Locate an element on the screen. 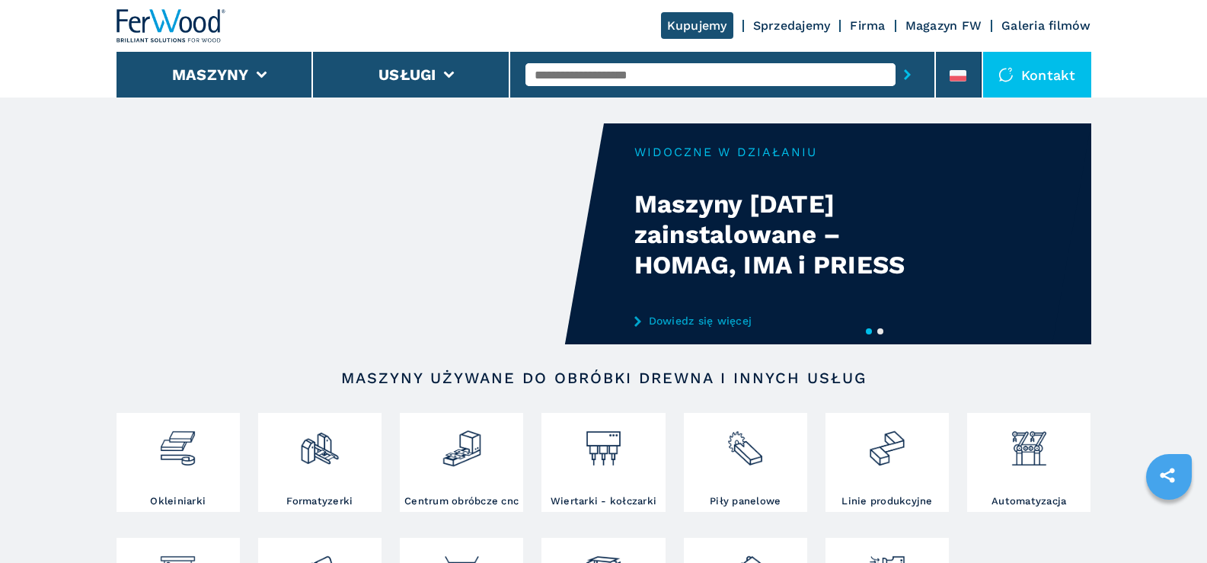 The height and width of the screenshot is (563, 1207). h3: Linie produkcyjne is located at coordinates (886, 501).